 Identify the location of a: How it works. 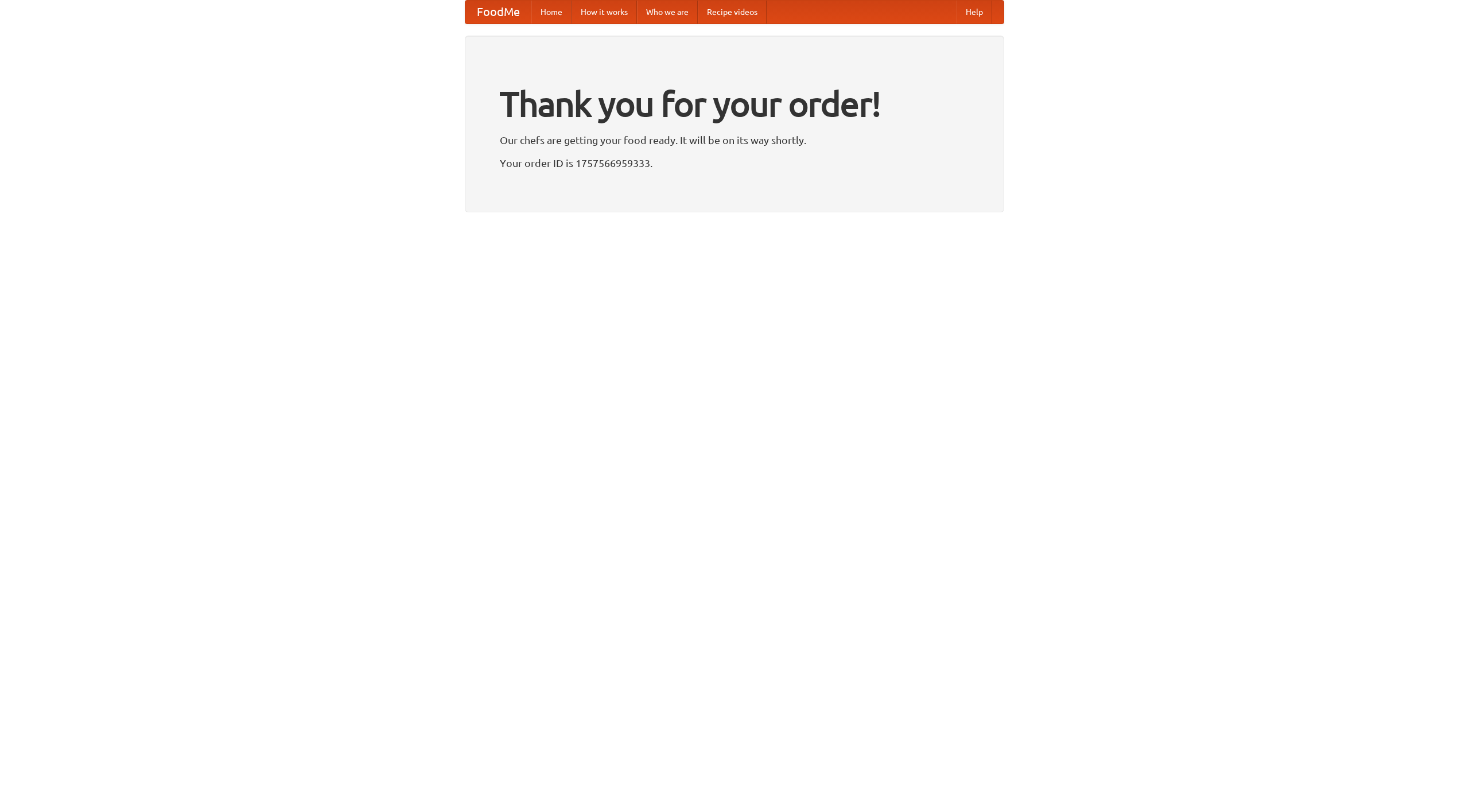
(605, 12).